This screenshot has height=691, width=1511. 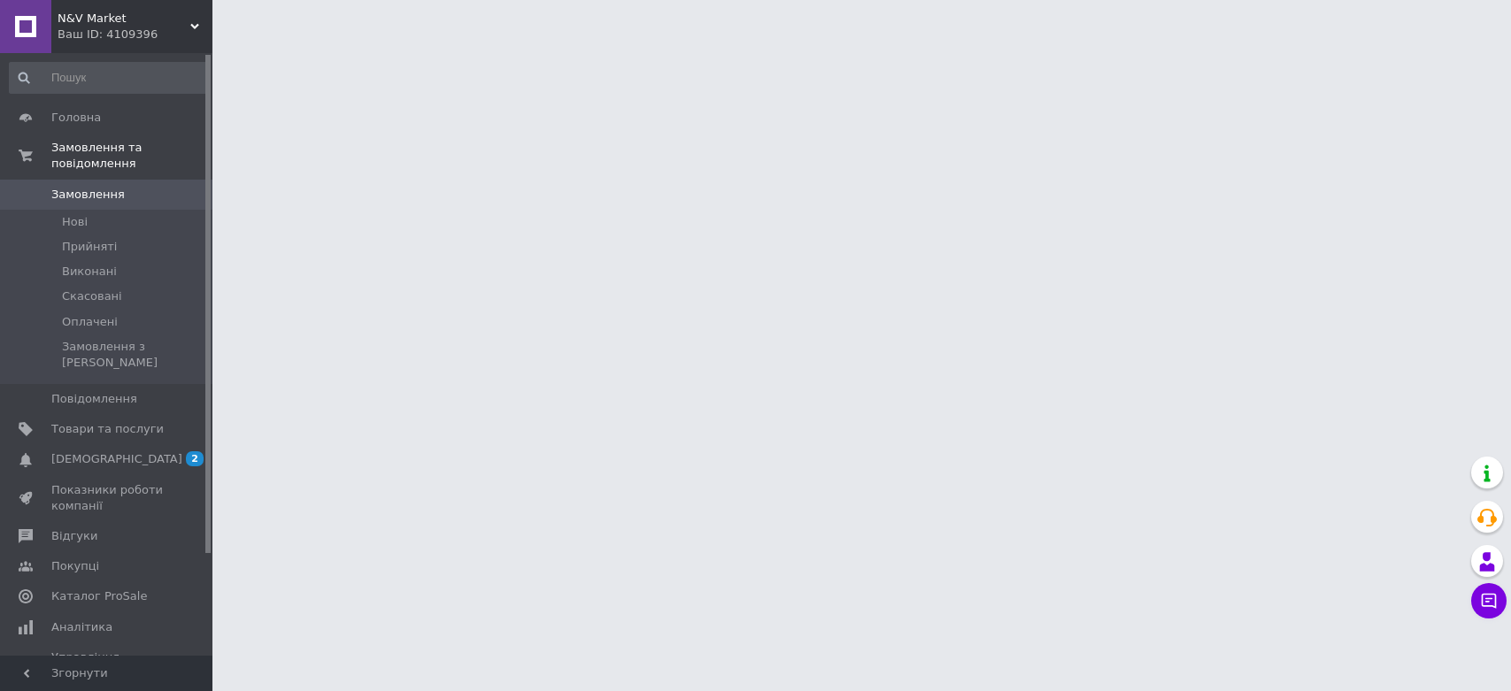 What do you see at coordinates (76, 118) in the screenshot?
I see `span: Головна` at bounding box center [76, 118].